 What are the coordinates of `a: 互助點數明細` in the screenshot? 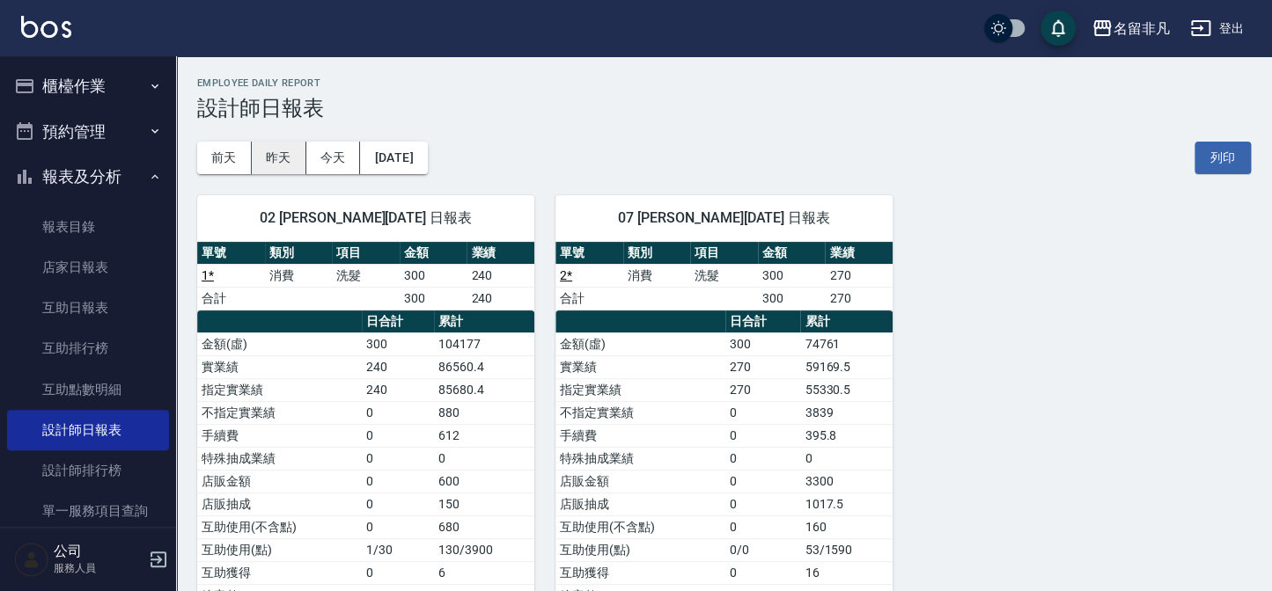 It's located at (88, 390).